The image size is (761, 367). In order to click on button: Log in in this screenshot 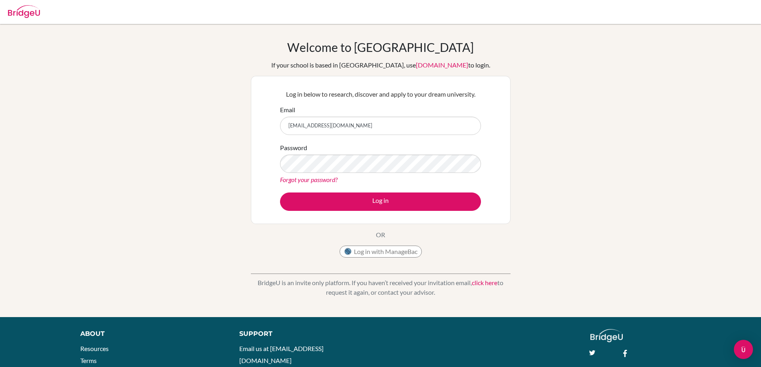, I will do `click(380, 202)`.